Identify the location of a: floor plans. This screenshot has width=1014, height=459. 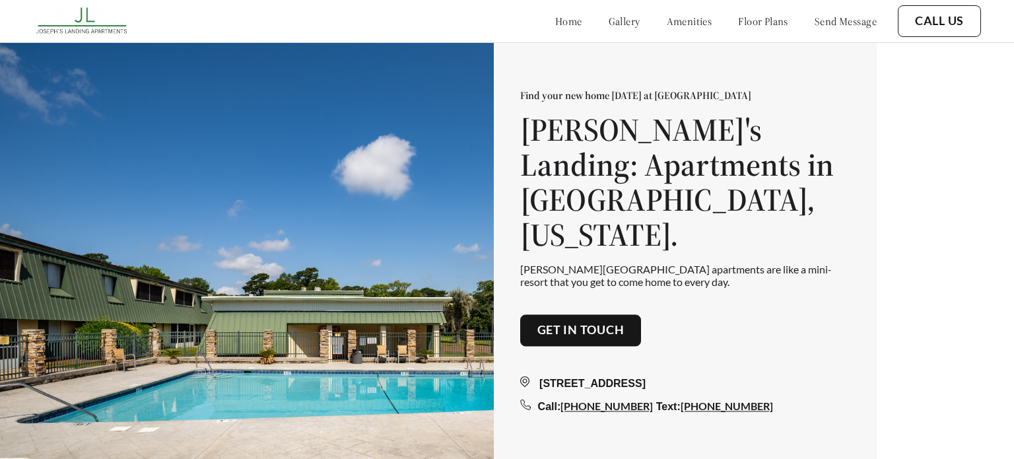
(763, 21).